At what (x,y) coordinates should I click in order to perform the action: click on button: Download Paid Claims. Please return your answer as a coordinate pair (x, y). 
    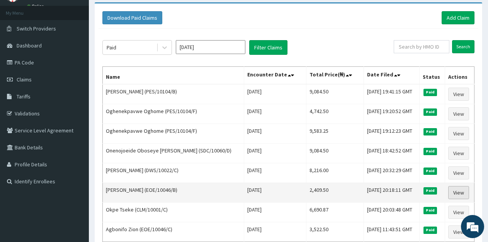
    Looking at the image, I should click on (132, 18).